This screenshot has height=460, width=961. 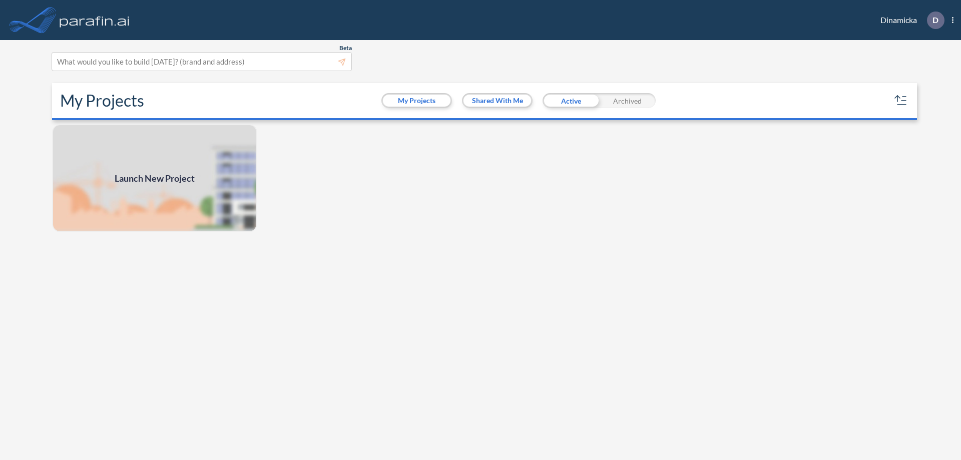 I want to click on div: Dinamicka, so click(x=909, y=20).